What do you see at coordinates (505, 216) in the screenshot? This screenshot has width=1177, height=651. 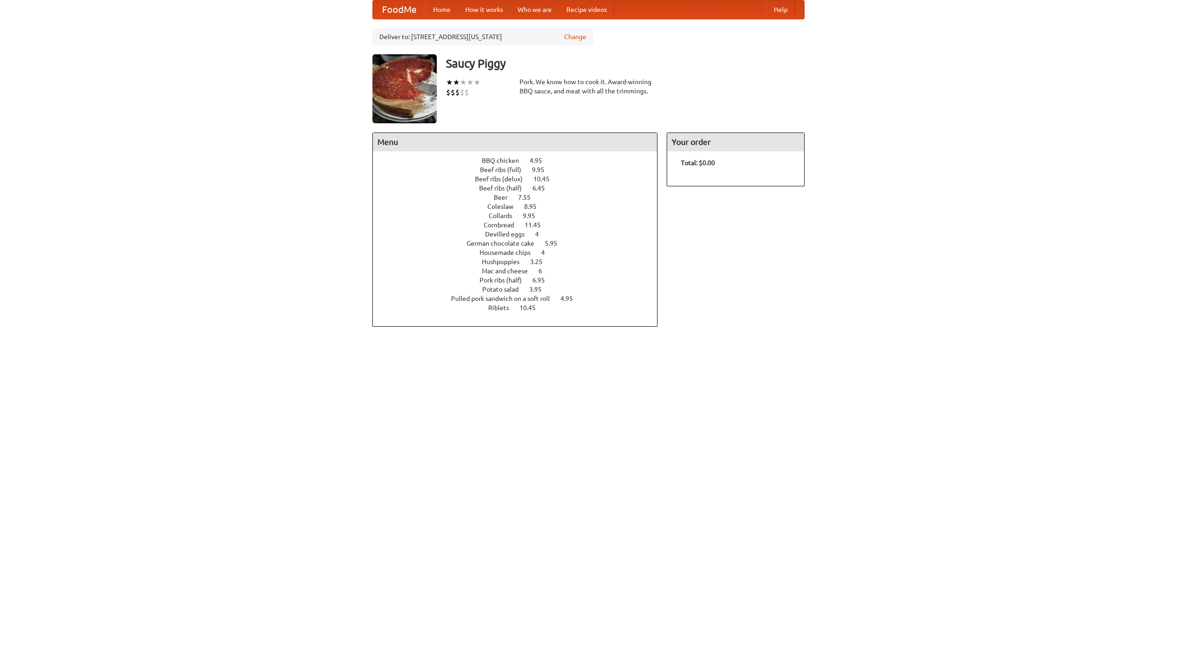 I see `span: Collards` at bounding box center [505, 216].